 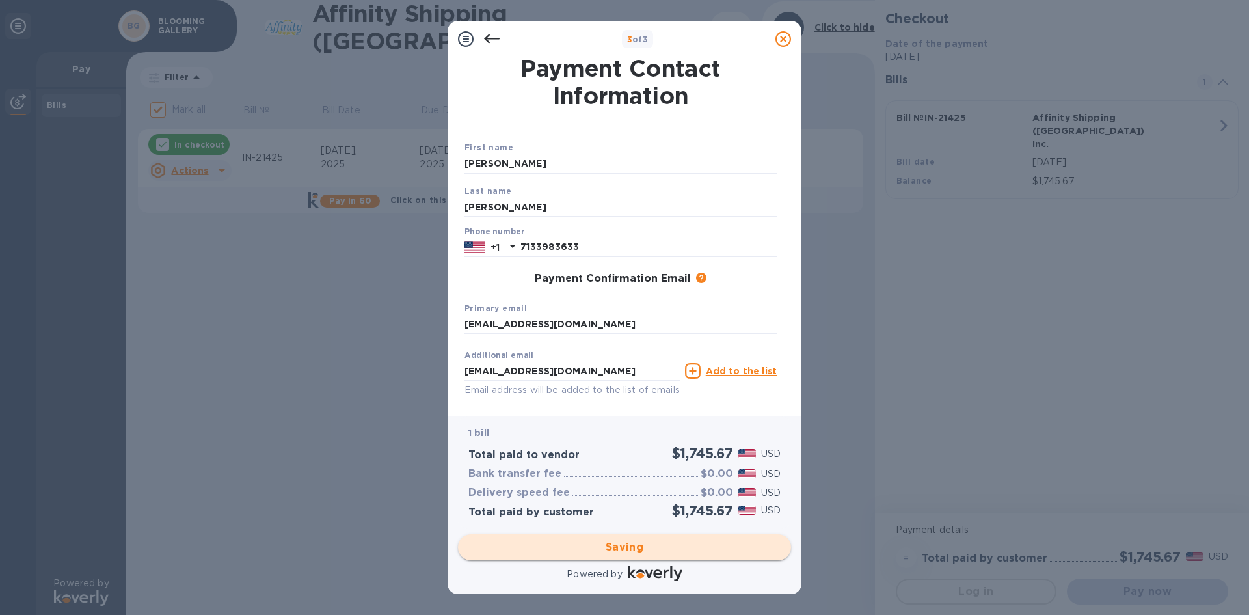 What do you see at coordinates (594, 574) in the screenshot?
I see `p: Powered by` at bounding box center [594, 574].